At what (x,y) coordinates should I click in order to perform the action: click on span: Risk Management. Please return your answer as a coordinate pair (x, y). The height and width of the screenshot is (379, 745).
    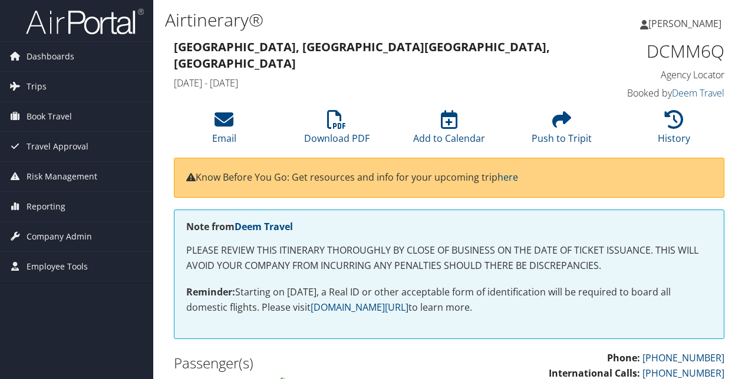
    Looking at the image, I should click on (62, 177).